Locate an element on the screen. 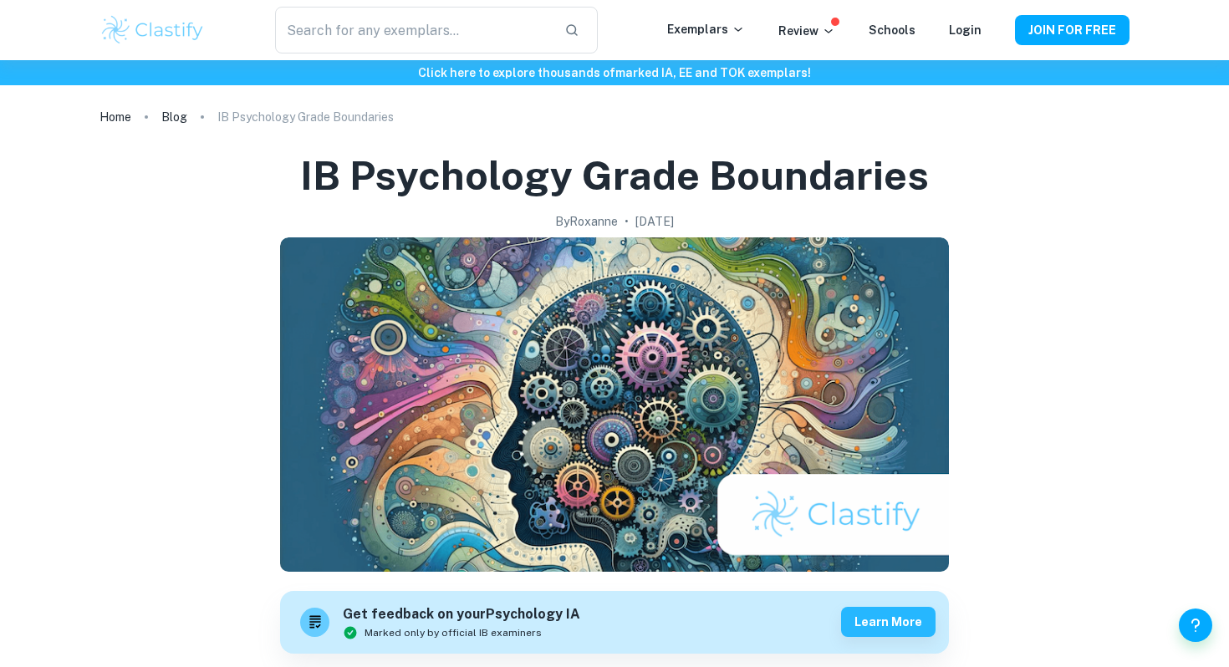  a: JOIN FOR FREE is located at coordinates (1071, 30).